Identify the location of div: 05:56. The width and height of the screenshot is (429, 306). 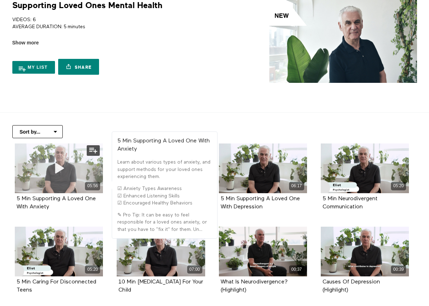
(92, 186).